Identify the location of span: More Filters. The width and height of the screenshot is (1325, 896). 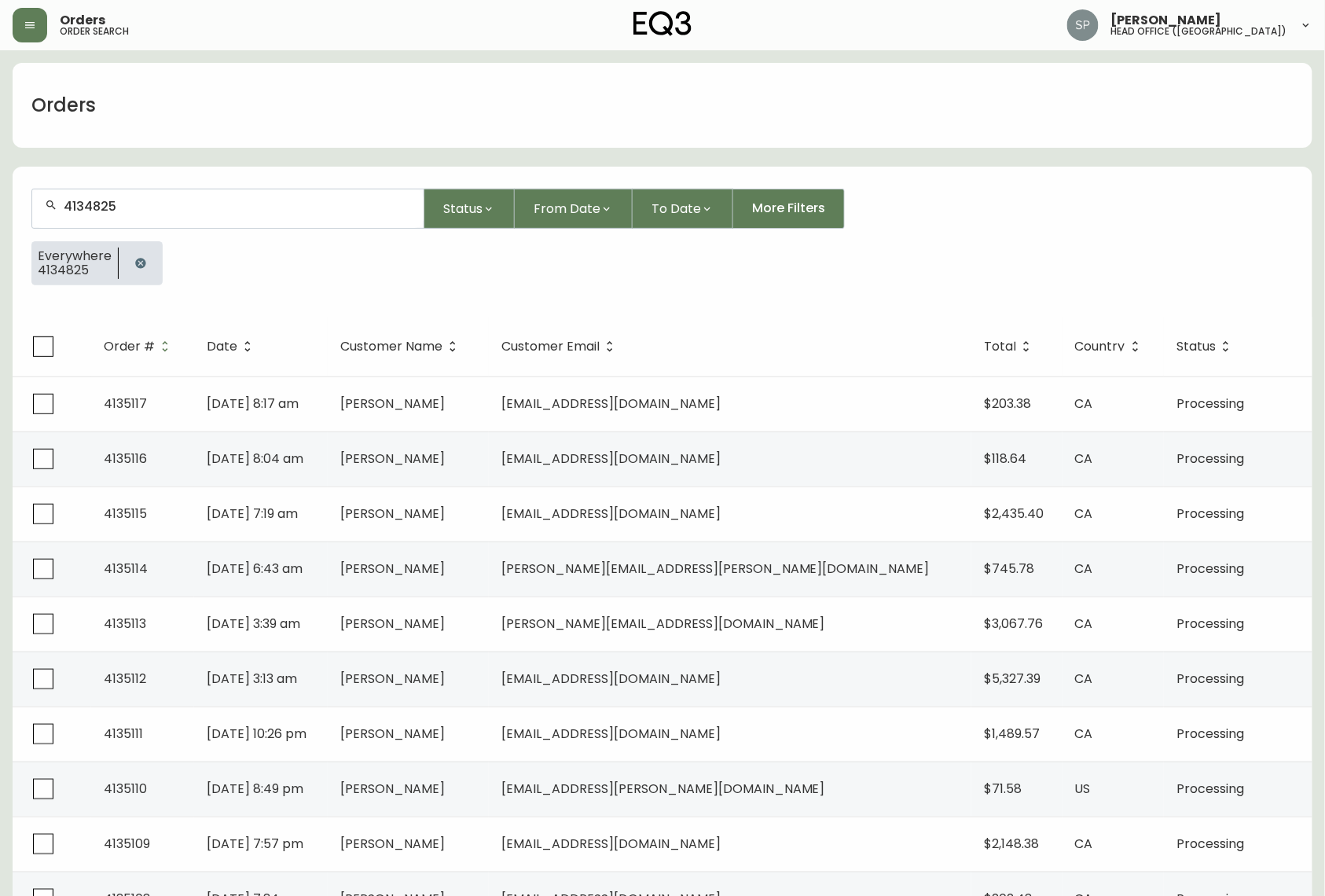
(788, 209).